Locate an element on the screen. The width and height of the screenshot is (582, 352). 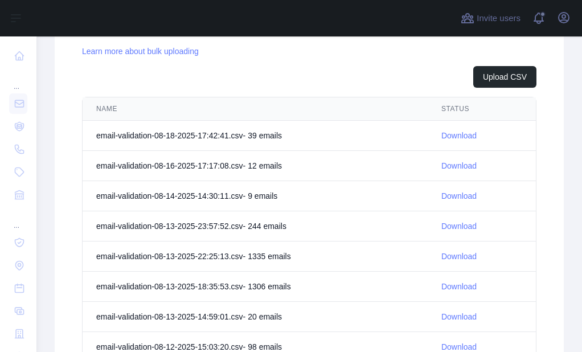
button: Invite users is located at coordinates (491, 18).